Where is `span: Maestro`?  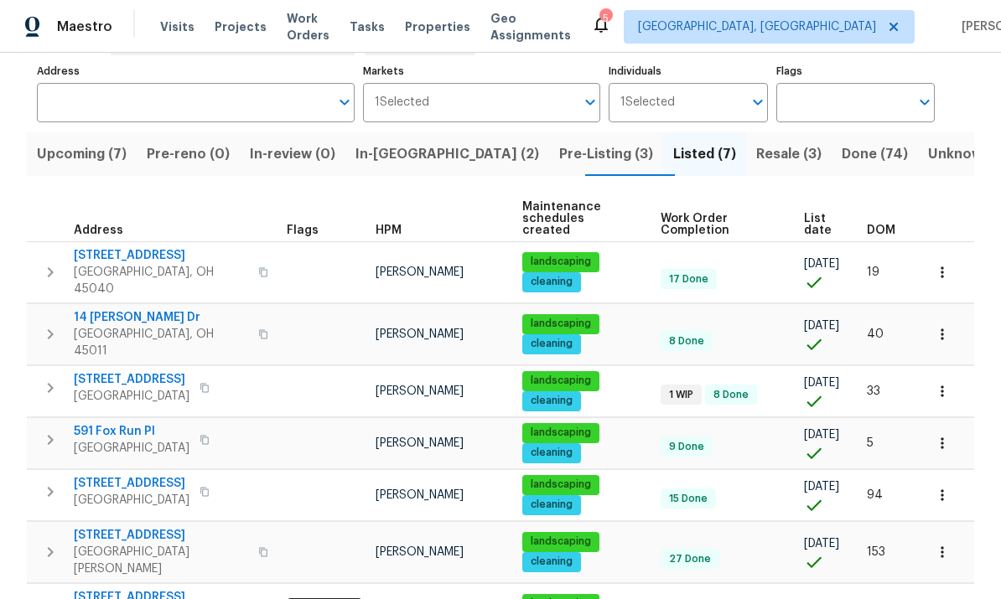
span: Maestro is located at coordinates (85, 27).